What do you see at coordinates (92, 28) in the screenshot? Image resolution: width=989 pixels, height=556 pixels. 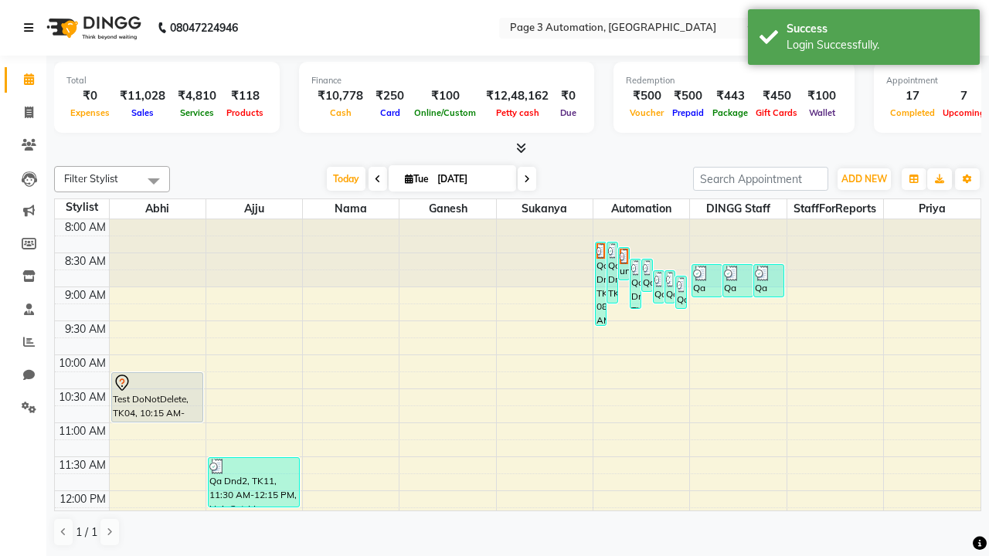 I see `img: logo` at bounding box center [92, 28].